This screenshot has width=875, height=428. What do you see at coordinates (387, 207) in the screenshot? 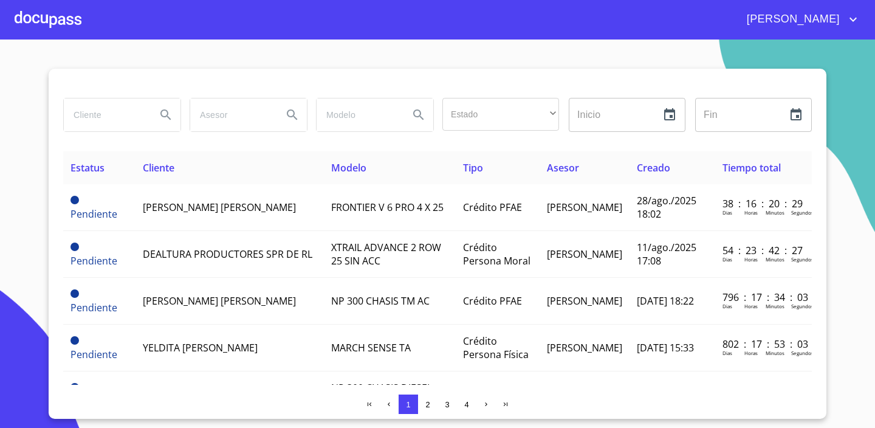
I see `span: FRONTIER V 6 PRO 4 X 25` at bounding box center [387, 207].